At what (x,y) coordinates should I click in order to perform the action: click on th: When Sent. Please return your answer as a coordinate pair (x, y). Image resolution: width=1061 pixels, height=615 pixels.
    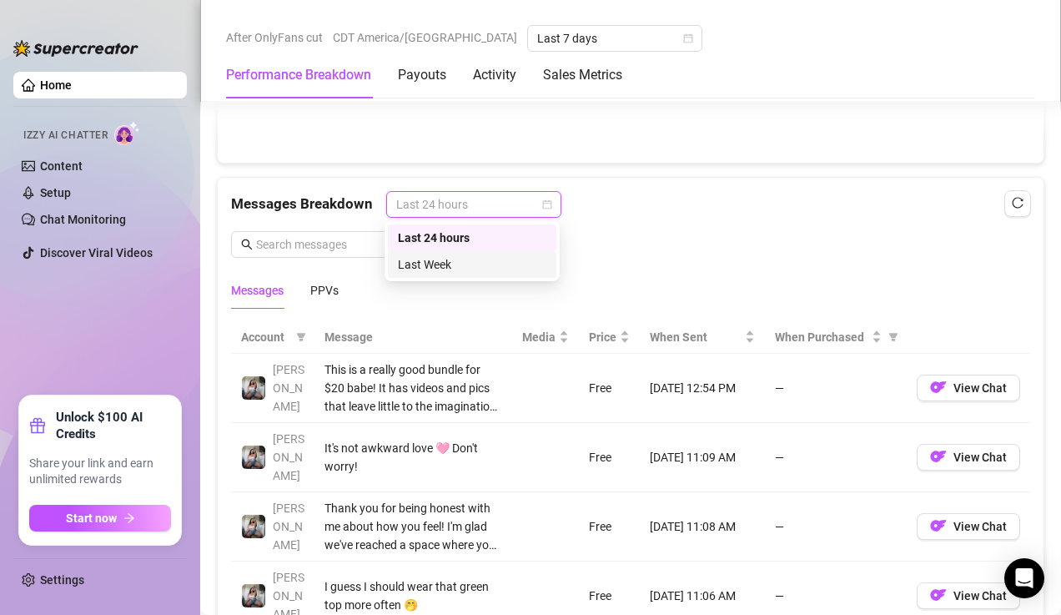
    Looking at the image, I should click on (703, 337).